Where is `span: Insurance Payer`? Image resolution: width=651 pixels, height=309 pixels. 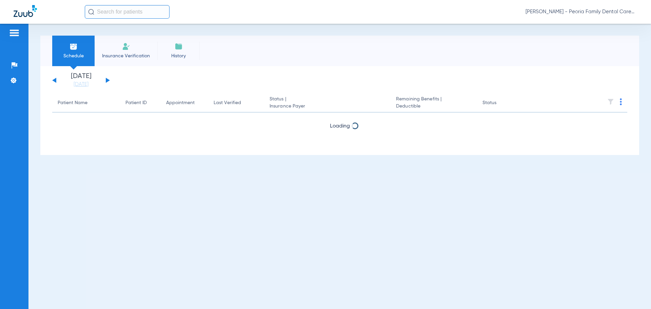 span: Insurance Payer is located at coordinates (327, 106).